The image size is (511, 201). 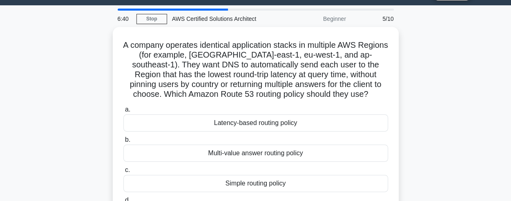 I want to click on div: Simple routing policy, so click(x=256, y=183).